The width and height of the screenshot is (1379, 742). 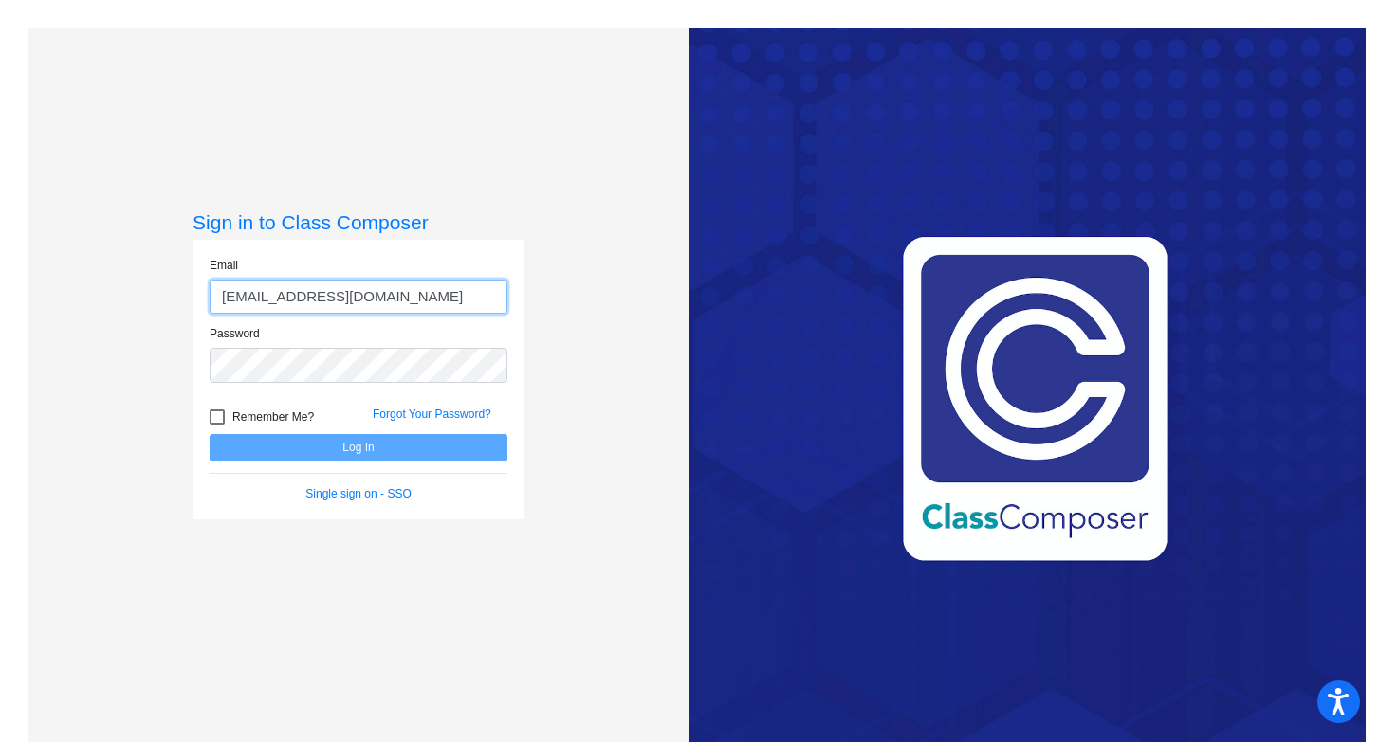 I want to click on a: Single sign on - SSO, so click(x=357, y=494).